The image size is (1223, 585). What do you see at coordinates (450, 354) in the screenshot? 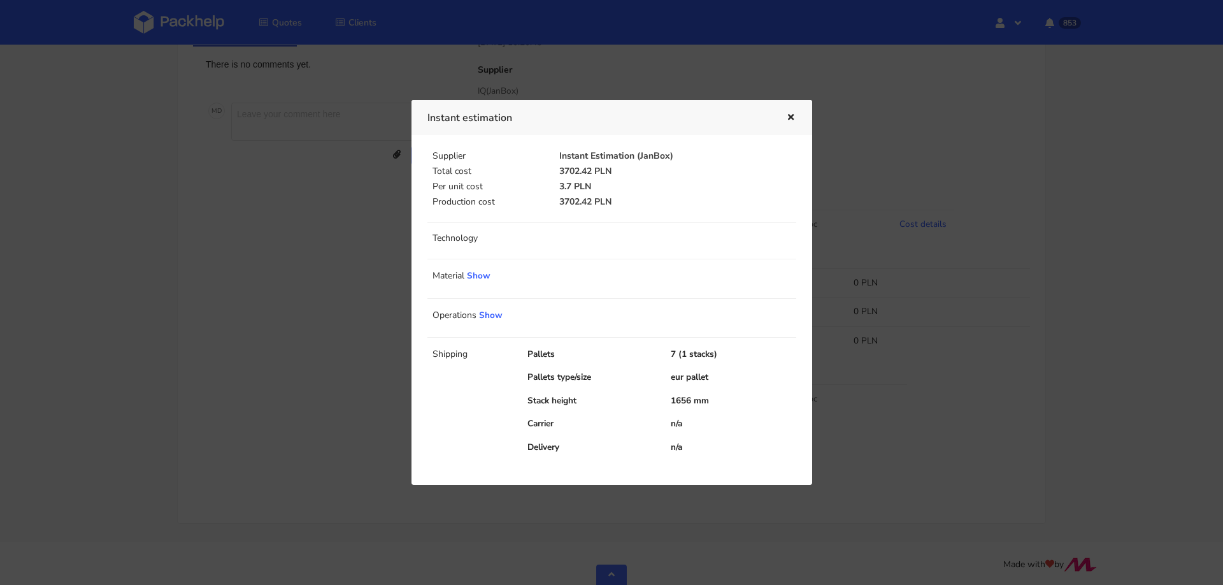
I see `span: Shipping` at bounding box center [450, 354].